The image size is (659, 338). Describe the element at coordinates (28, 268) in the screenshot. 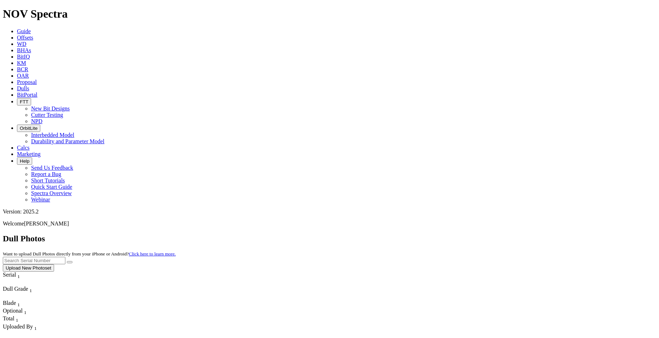

I see `button: Upload New Photoset` at that location.